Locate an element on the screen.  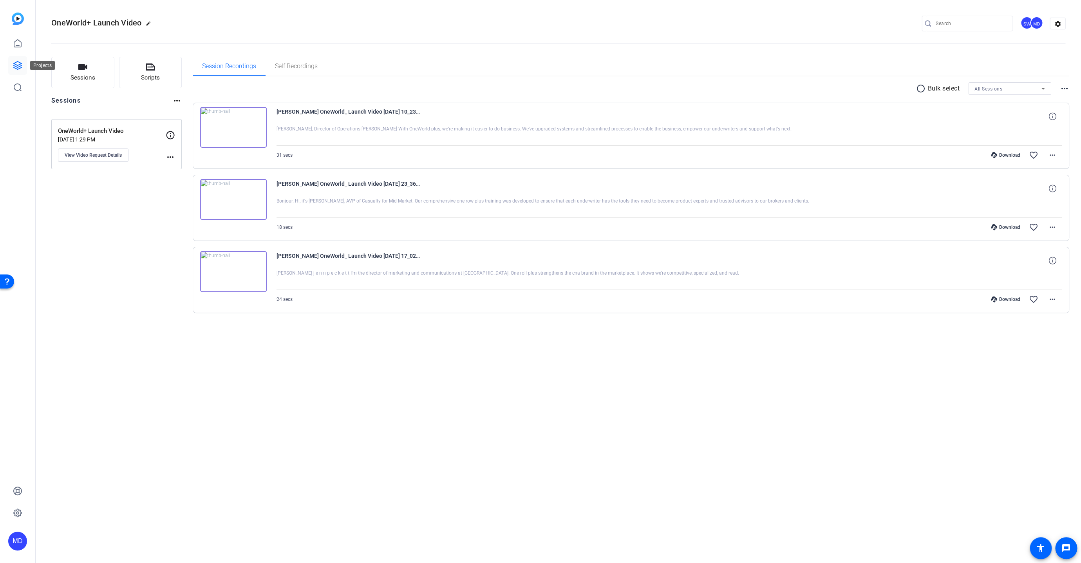
div: Projects is located at coordinates (42, 65).